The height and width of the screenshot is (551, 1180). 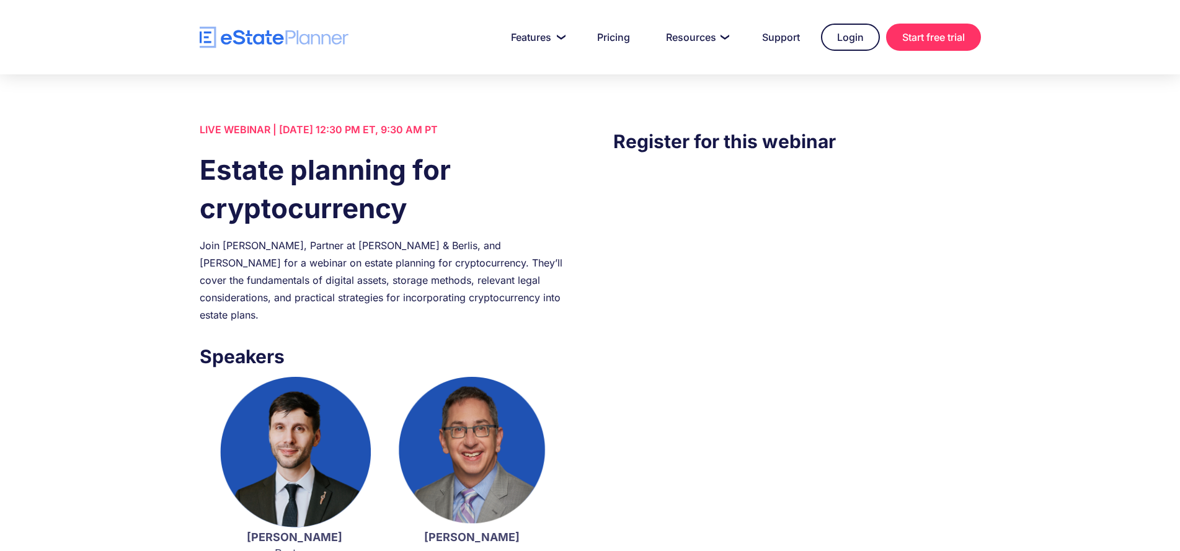 I want to click on h3: Speakers, so click(x=383, y=357).